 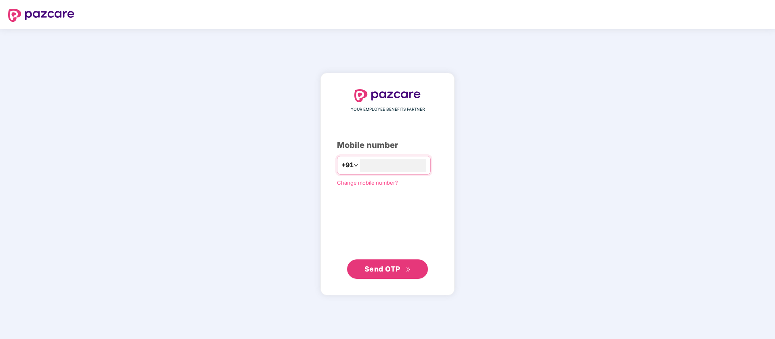 What do you see at coordinates (387, 109) in the screenshot?
I see `span: YOUR EMPLOYEE BENEFITS PARTNER` at bounding box center [387, 109].